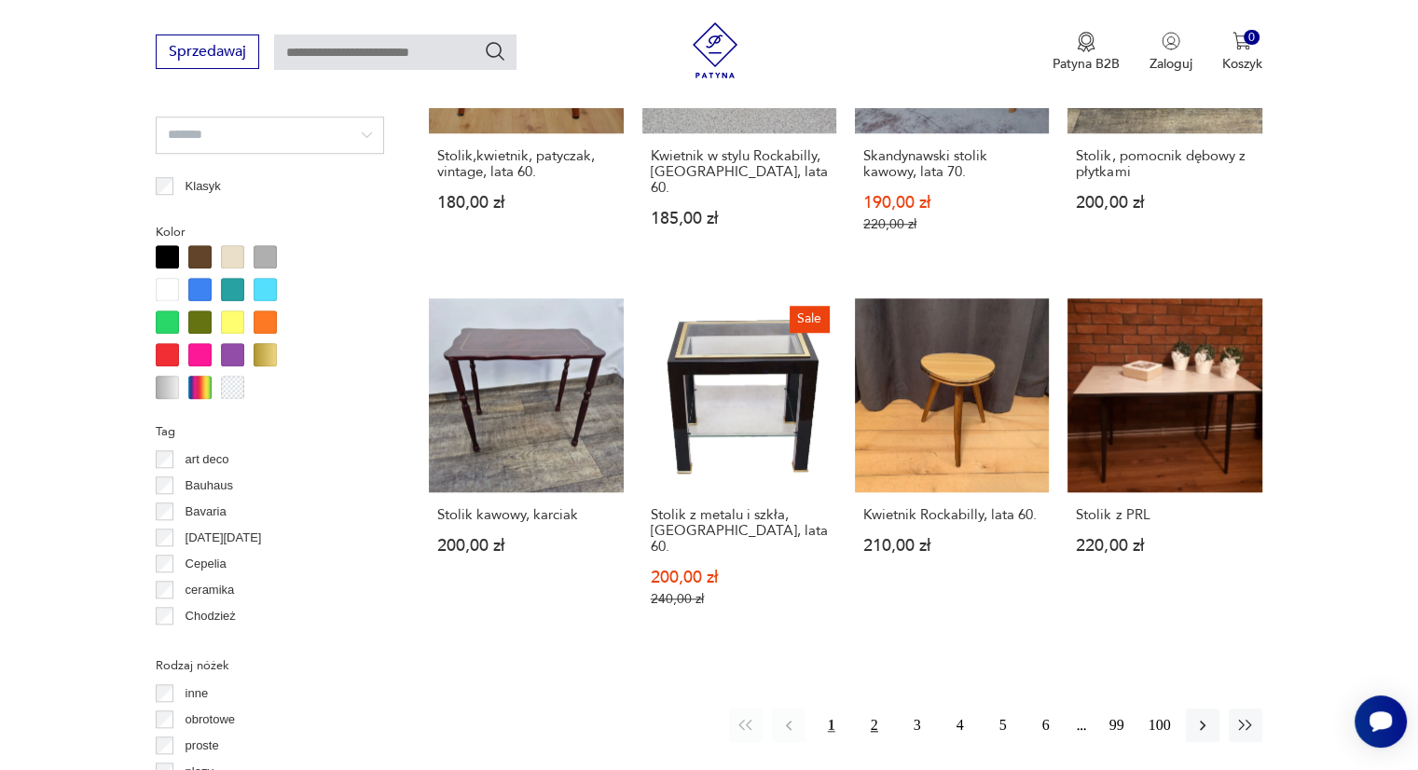  Describe the element at coordinates (1171, 41) in the screenshot. I see `img: Ikonka użytkownika` at that location.